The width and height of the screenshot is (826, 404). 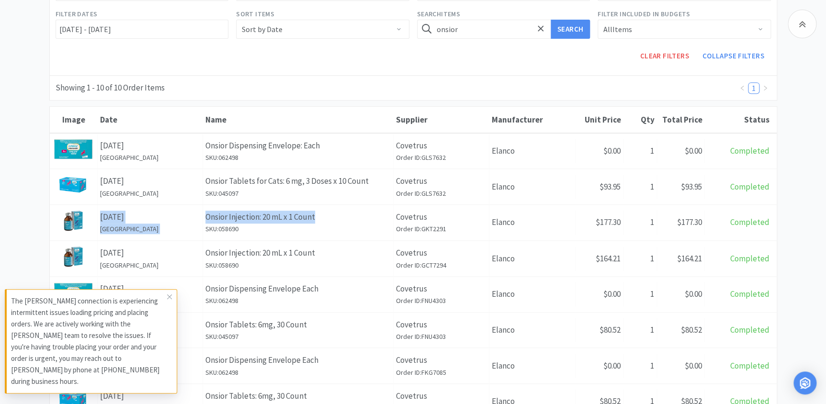 What do you see at coordinates (765, 88) in the screenshot?
I see `li: Next Page` at bounding box center [765, 88].